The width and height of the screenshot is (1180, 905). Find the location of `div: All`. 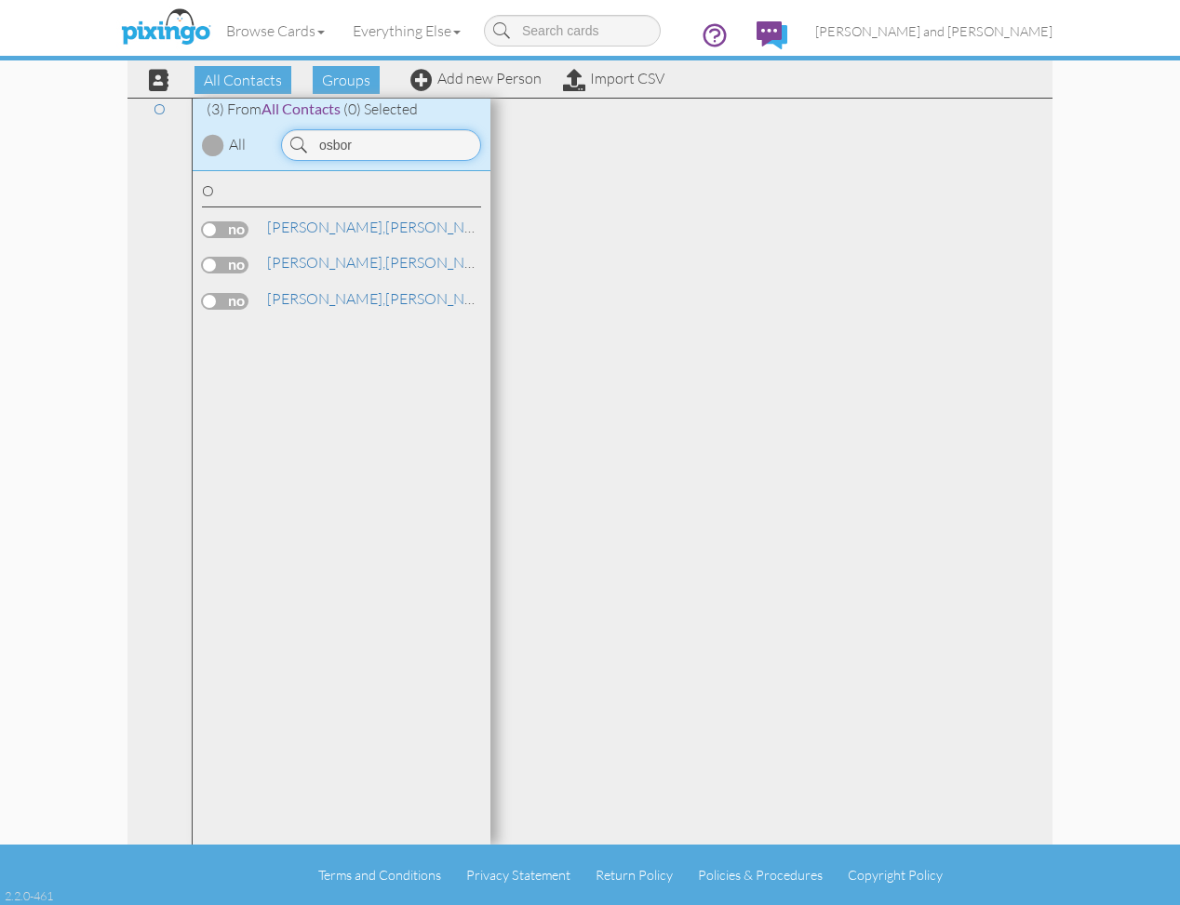

div: All is located at coordinates (237, 144).